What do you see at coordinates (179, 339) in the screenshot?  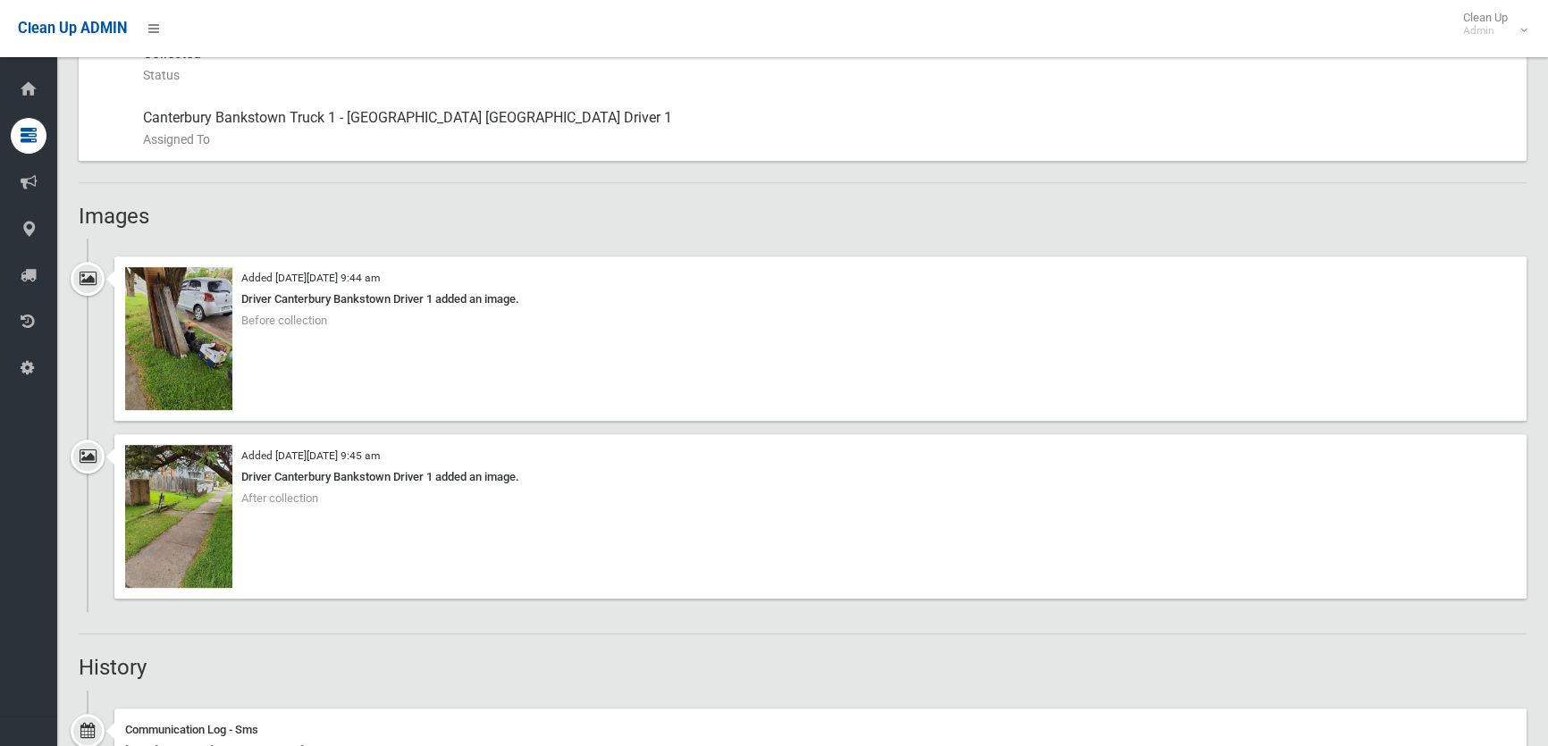 I see `img: 2024-12-0909.44.083381245303801210272.jpg` at bounding box center [179, 339].